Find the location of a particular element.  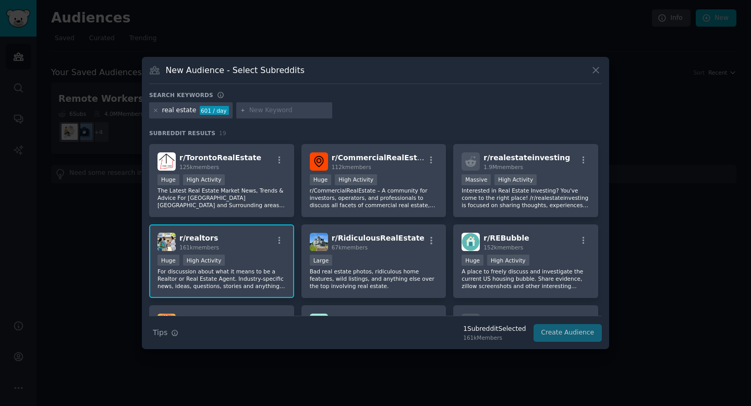

p: r/CommercialRealEstate – A community for investors, operators, and professionals to discuss all f... is located at coordinates (374, 198).